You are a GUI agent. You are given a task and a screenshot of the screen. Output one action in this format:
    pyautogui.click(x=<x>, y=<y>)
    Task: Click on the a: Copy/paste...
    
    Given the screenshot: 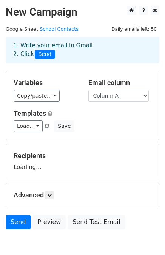 What is the action you would take?
    pyautogui.click(x=37, y=96)
    